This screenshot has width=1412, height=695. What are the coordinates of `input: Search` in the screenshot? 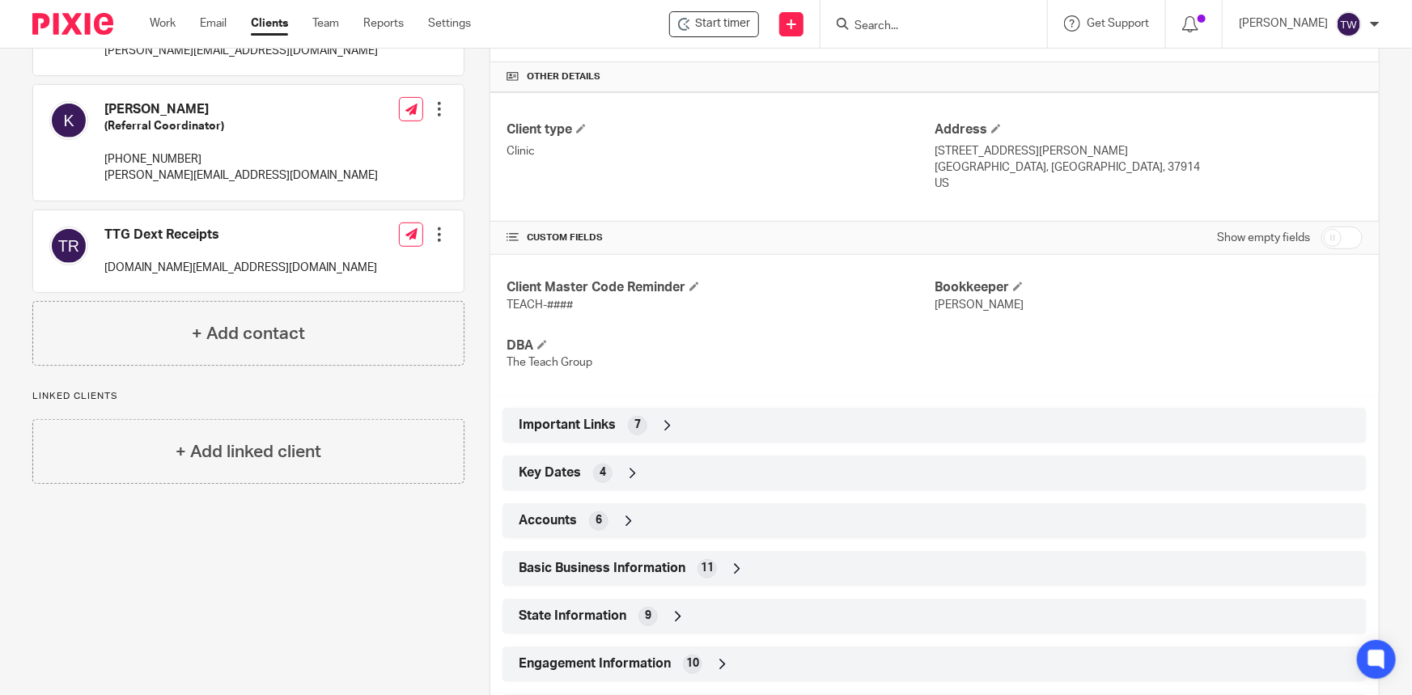 It's located at (926, 27).